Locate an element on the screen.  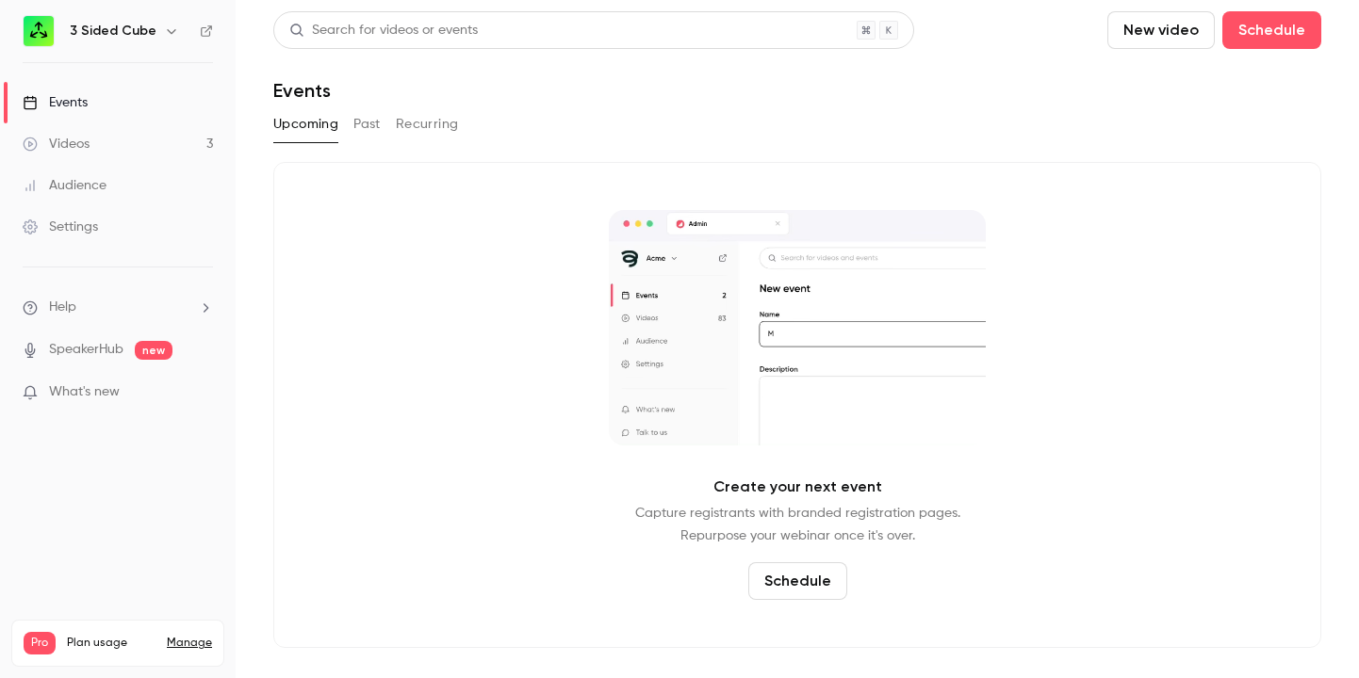
span: Pro is located at coordinates (40, 644).